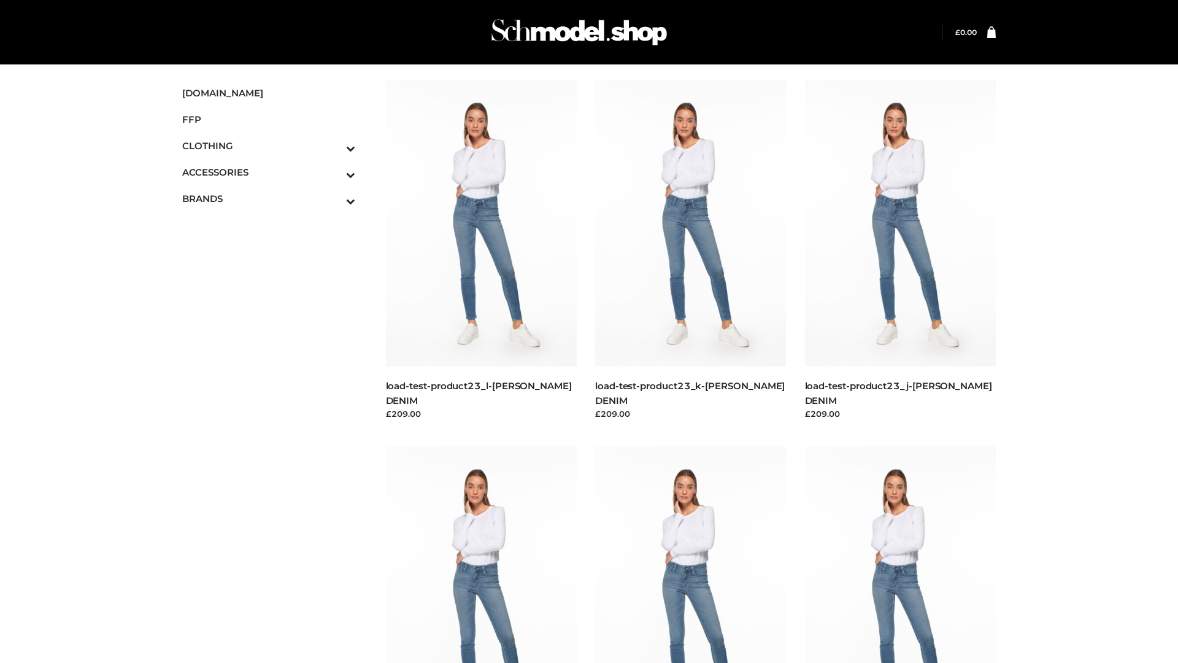 This screenshot has width=1178, height=663. Describe the element at coordinates (579, 32) in the screenshot. I see `a: Schmodel Admin 964` at that location.